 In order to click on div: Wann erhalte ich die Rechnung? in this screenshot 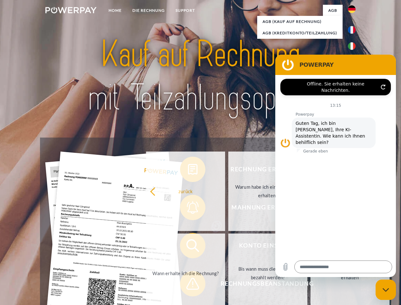, I will do `click(185, 273)`.